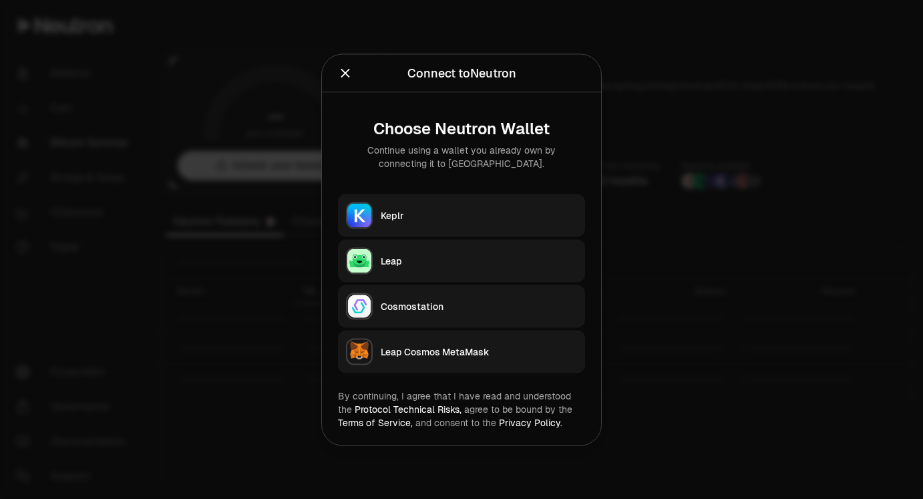 The image size is (923, 499). I want to click on img: Leap Cosmos MetaMask, so click(359, 351).